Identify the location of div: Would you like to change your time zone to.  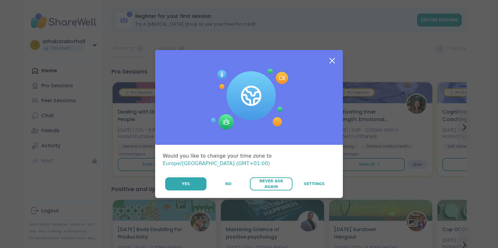
(249, 160).